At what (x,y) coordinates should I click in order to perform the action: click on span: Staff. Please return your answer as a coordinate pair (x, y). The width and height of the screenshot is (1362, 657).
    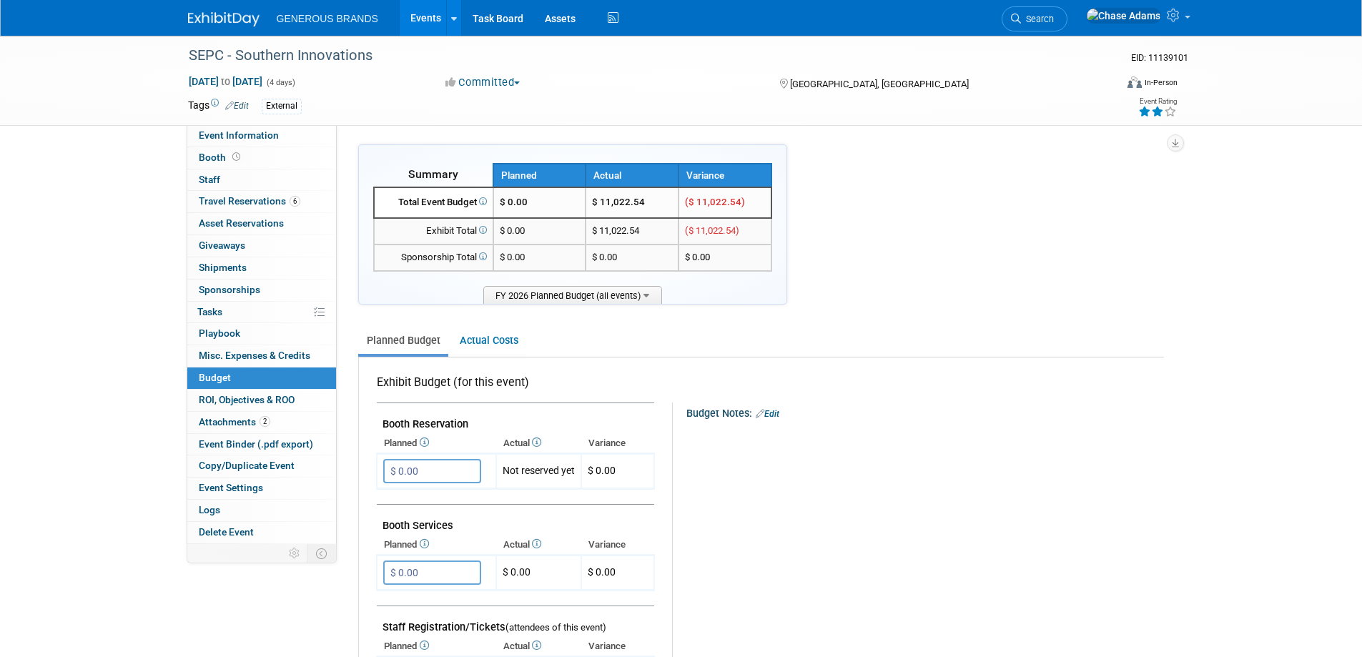
    Looking at the image, I should click on (209, 179).